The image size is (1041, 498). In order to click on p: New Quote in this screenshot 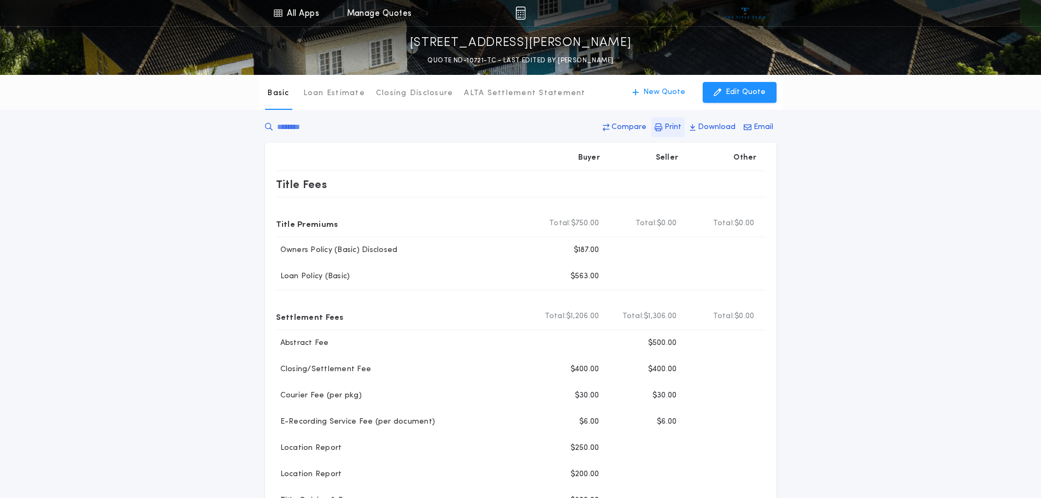, I will do `click(664, 92)`.